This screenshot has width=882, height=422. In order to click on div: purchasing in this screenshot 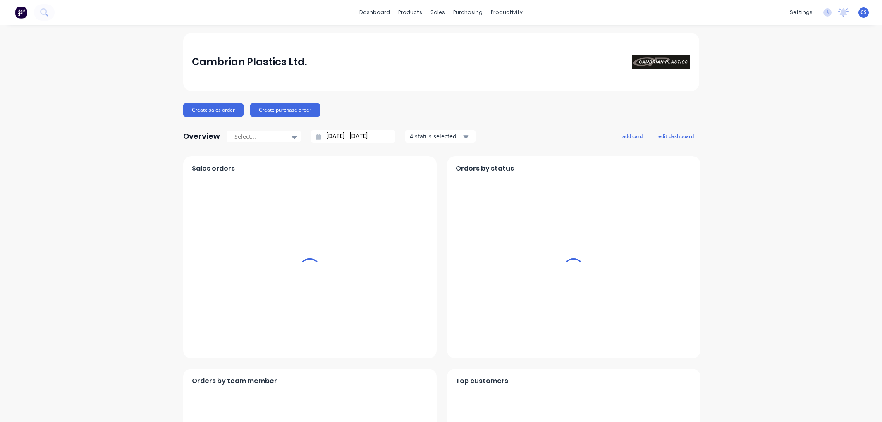, I will do `click(468, 12)`.